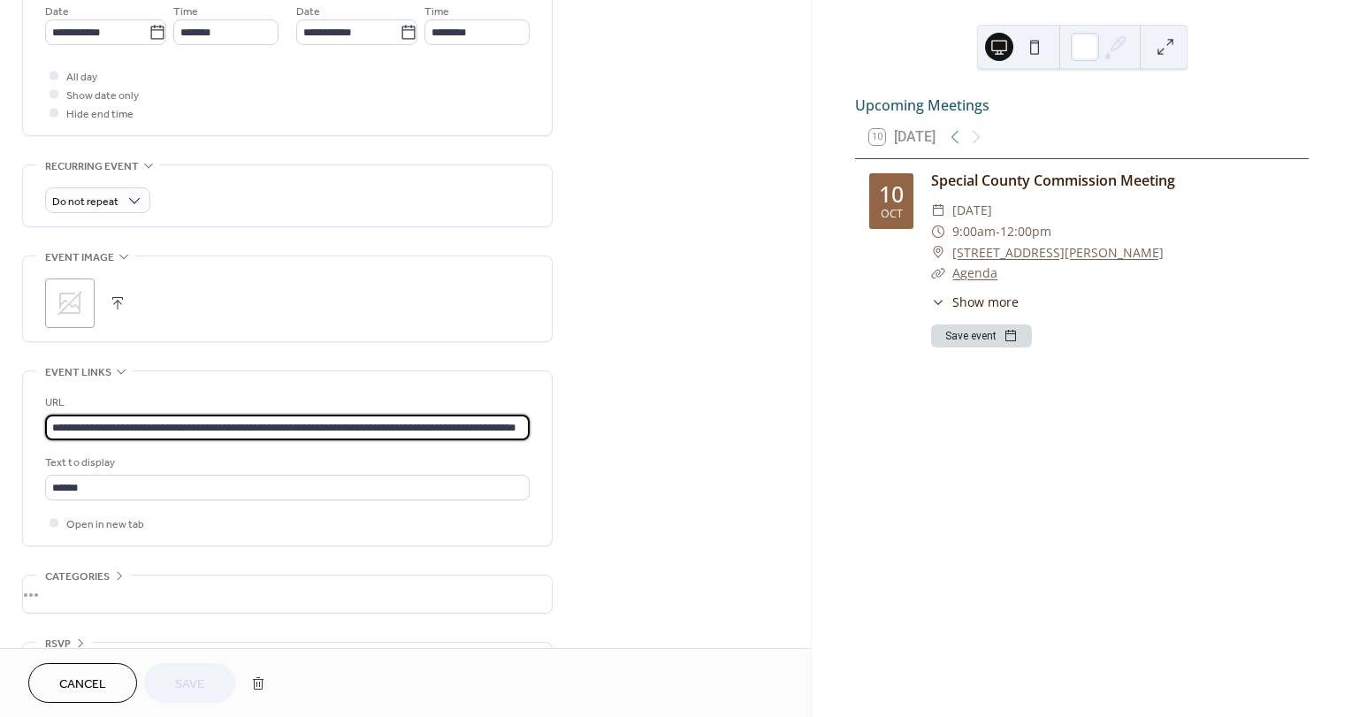 Image resolution: width=1352 pixels, height=717 pixels. Describe the element at coordinates (92, 166) in the screenshot. I see `span: Recurring event` at that location.